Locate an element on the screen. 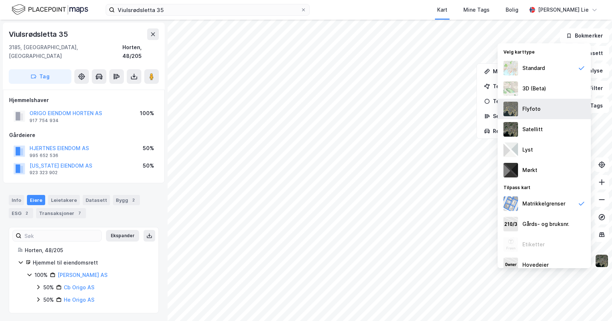  div: Matrikkelgrenser is located at coordinates (544, 204).